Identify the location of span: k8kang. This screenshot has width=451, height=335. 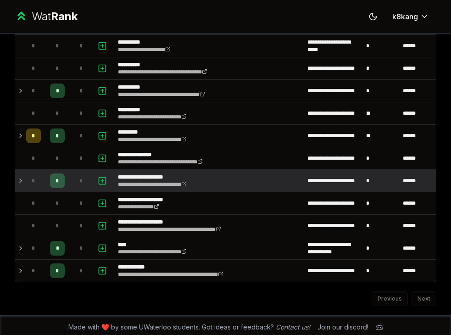
(405, 17).